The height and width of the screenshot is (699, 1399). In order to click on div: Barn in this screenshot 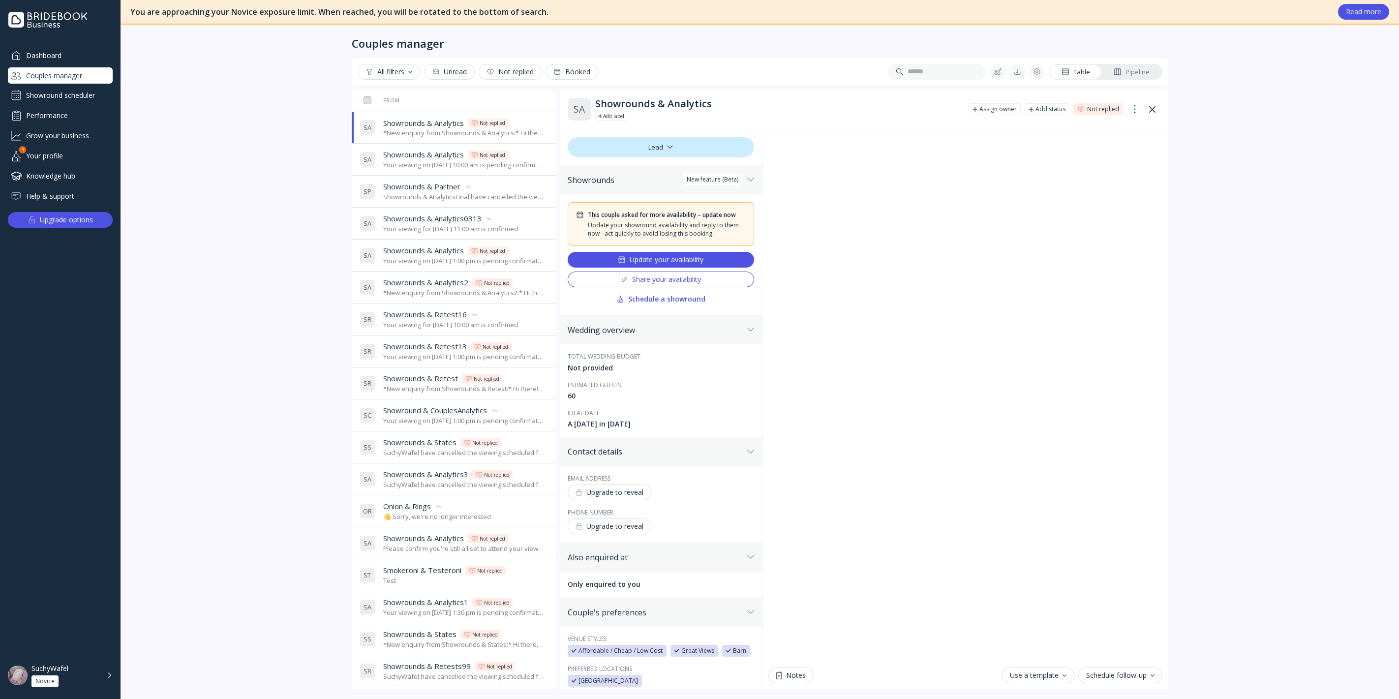, I will do `click(739, 651)`.